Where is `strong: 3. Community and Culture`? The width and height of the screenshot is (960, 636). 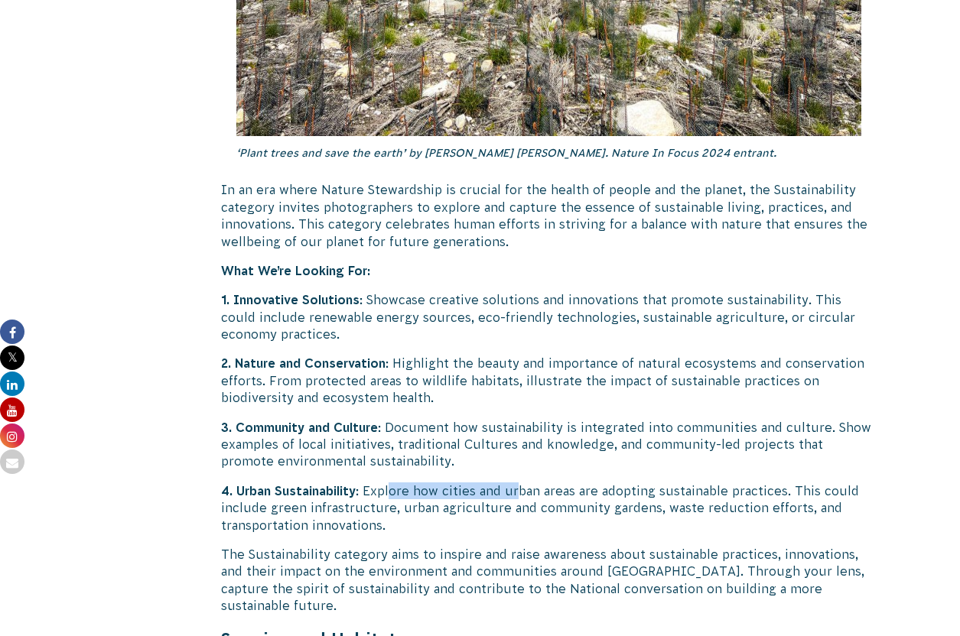 strong: 3. Community and Culture is located at coordinates (299, 428).